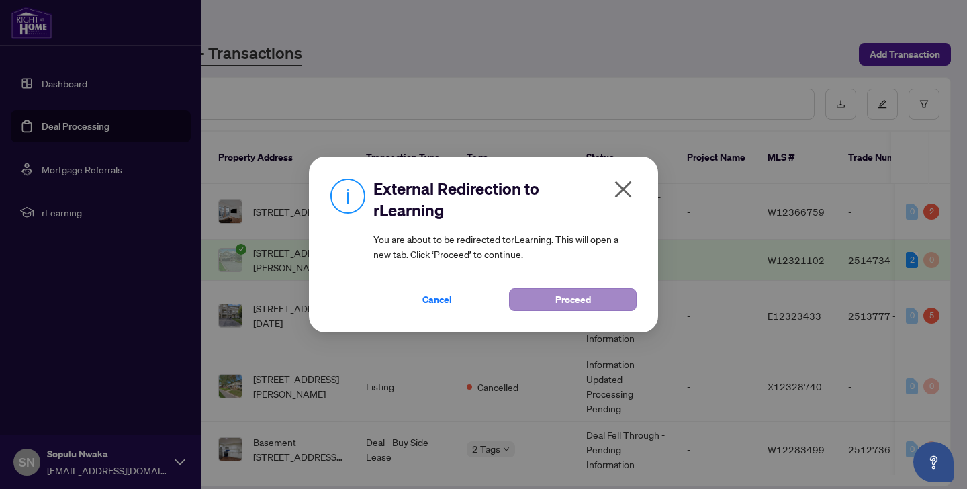  Describe the element at coordinates (437, 299) in the screenshot. I see `button: Cancel` at that location.